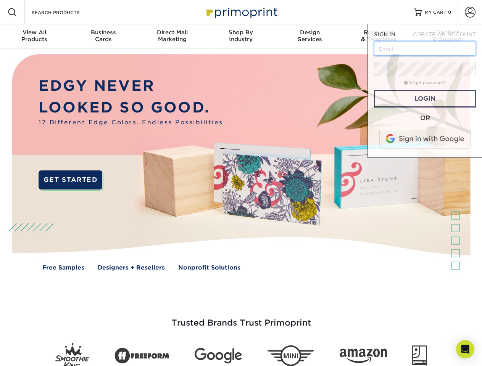 This screenshot has height=366, width=482. Describe the element at coordinates (363, 357) in the screenshot. I see `img: Amazon` at that location.